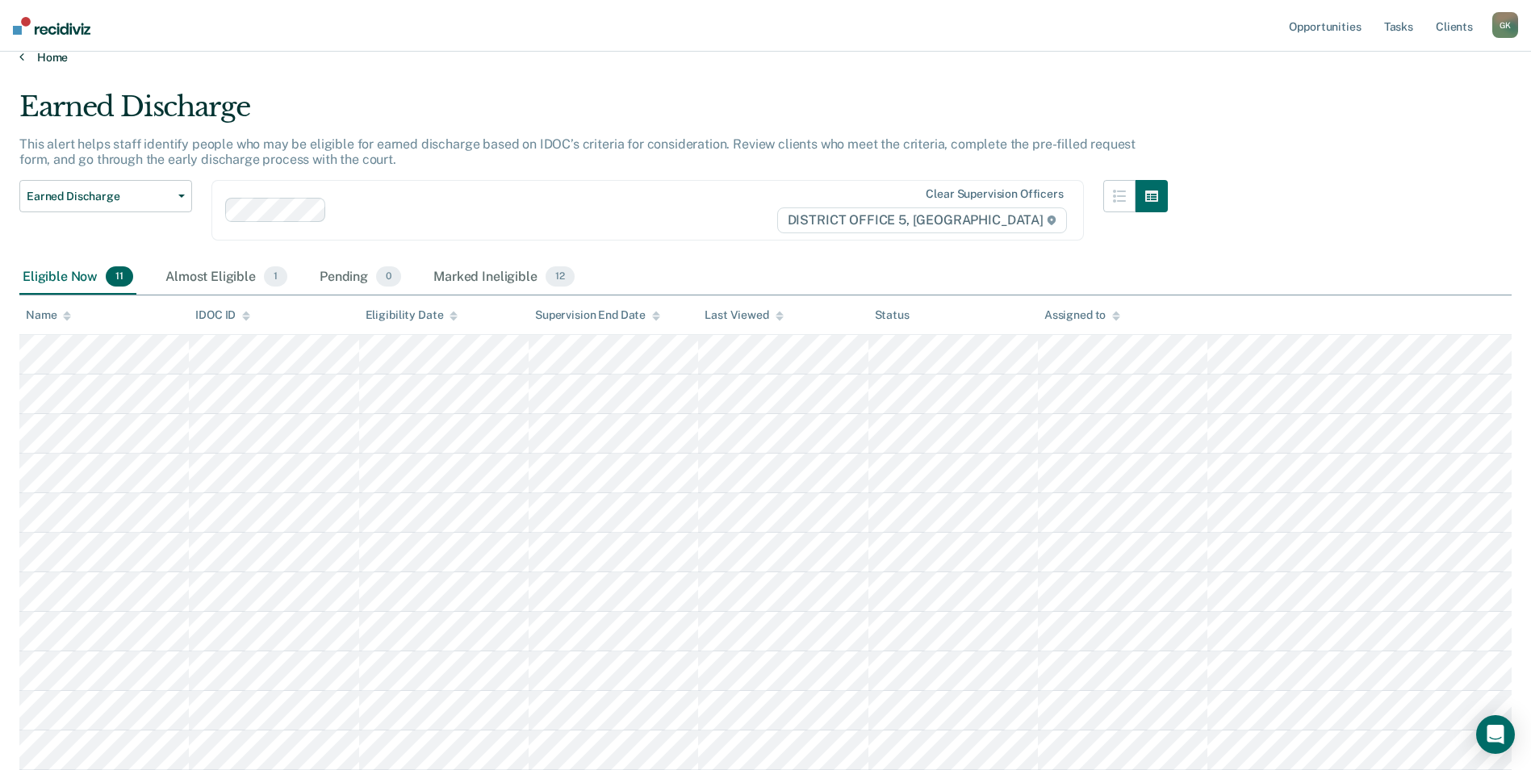  Describe the element at coordinates (597, 315) in the screenshot. I see `div: Supervision End Date` at that location.